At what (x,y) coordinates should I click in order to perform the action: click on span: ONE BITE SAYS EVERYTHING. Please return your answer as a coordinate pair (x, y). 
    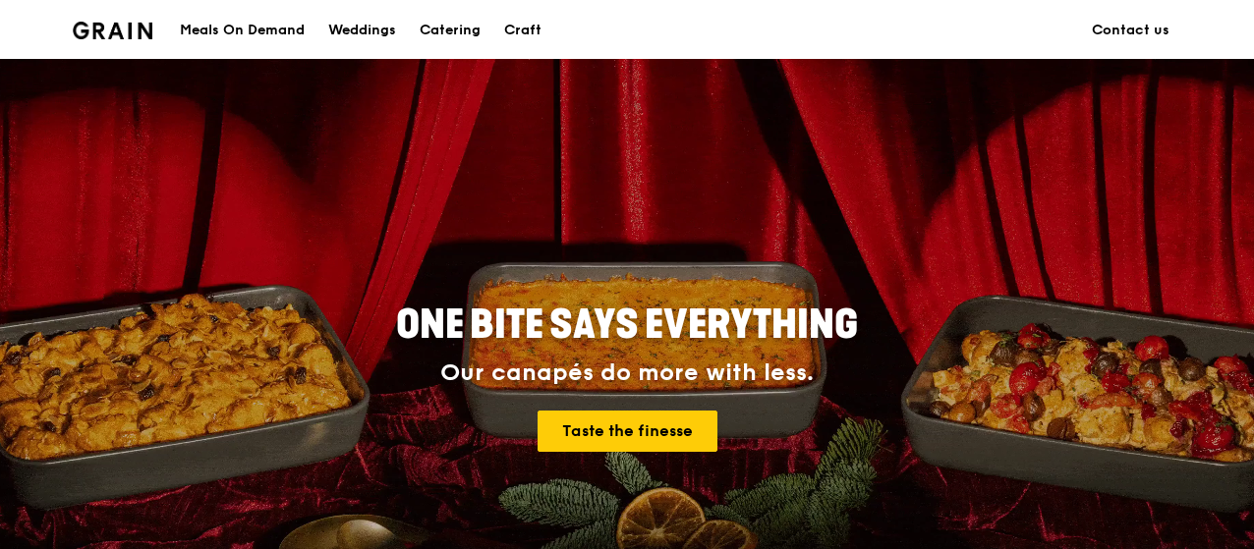
    Looking at the image, I should click on (627, 325).